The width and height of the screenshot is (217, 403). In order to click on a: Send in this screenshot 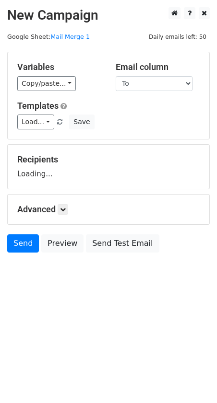, I will do `click(23, 244)`.